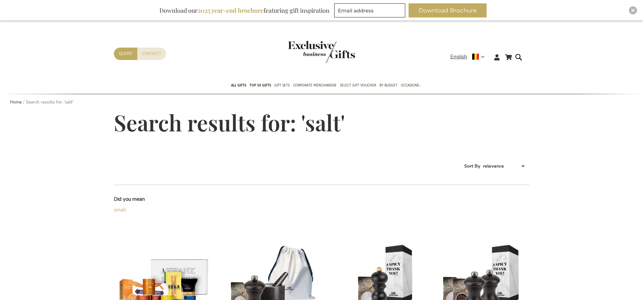 Image resolution: width=643 pixels, height=300 pixels. Describe the element at coordinates (315, 85) in the screenshot. I see `span: Corporate Merchandise` at that location.